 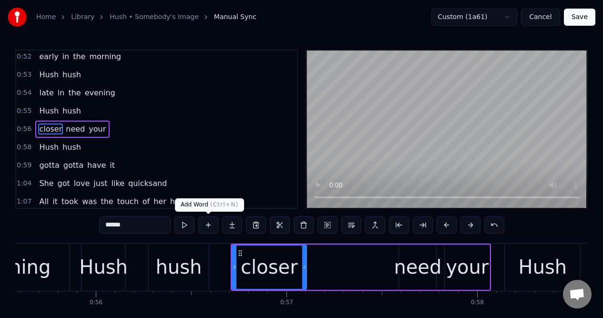 What do you see at coordinates (100, 183) in the screenshot?
I see `span: just` at bounding box center [100, 183].